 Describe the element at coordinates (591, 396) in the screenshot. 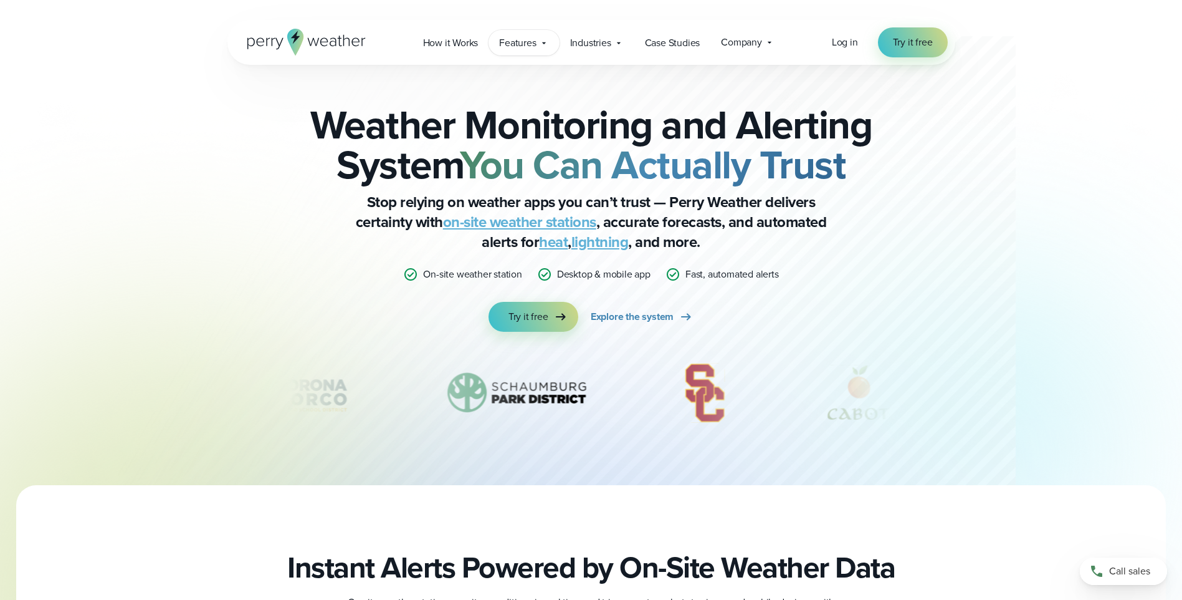

I see `div: slideshow` at that location.